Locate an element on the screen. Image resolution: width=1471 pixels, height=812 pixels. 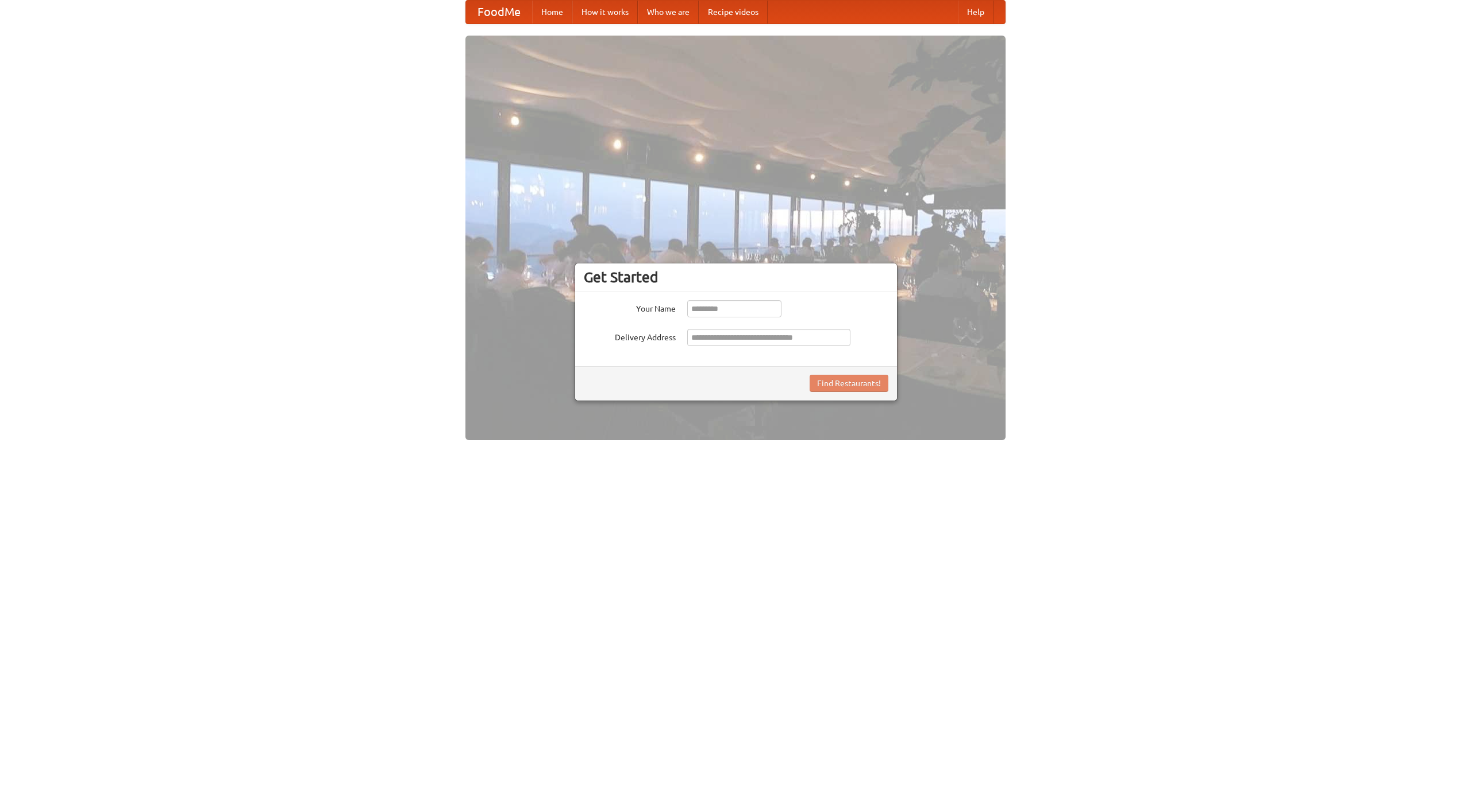
button: Find Restaurants! is located at coordinates (849, 384).